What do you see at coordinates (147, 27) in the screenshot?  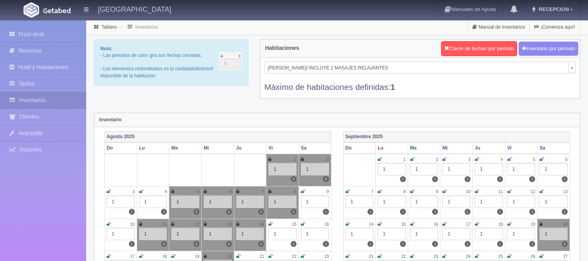 I see `a: Inventarios` at bounding box center [147, 27].